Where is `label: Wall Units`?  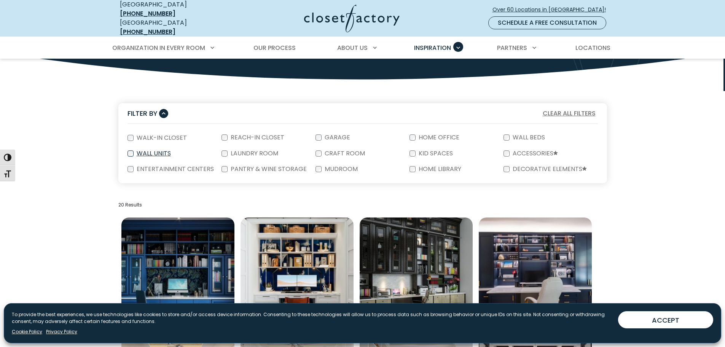 label: Wall Units is located at coordinates (153, 153).